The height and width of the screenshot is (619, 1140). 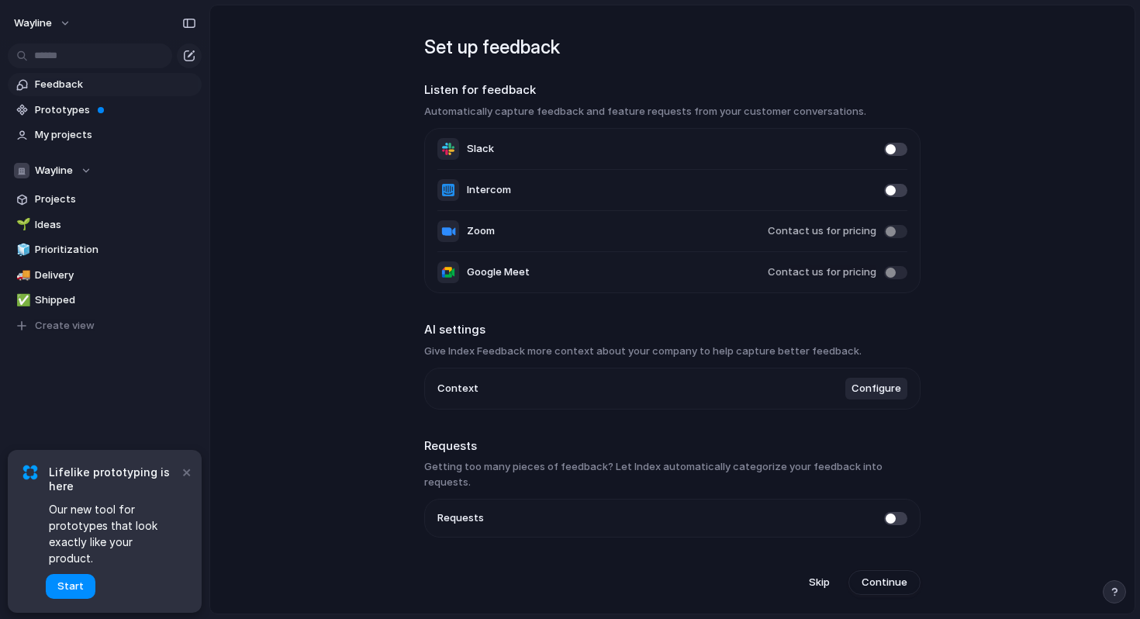 I want to click on span: Configure, so click(x=876, y=388).